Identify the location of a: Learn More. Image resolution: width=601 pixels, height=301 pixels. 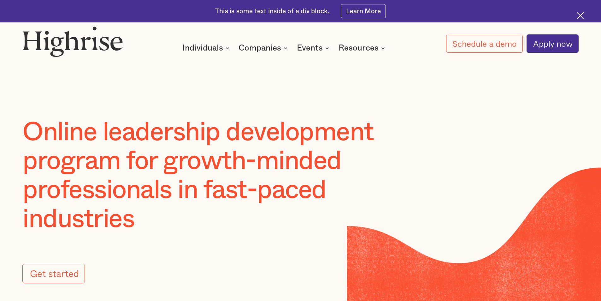
(363, 11).